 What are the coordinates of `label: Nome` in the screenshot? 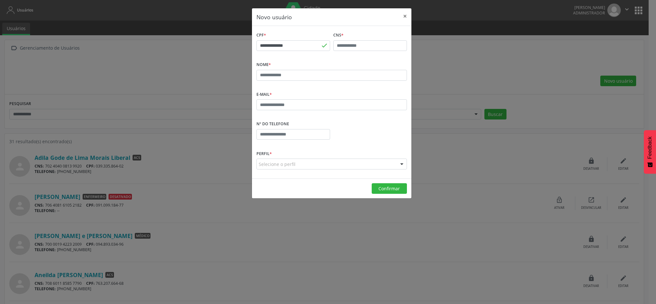 It's located at (263, 65).